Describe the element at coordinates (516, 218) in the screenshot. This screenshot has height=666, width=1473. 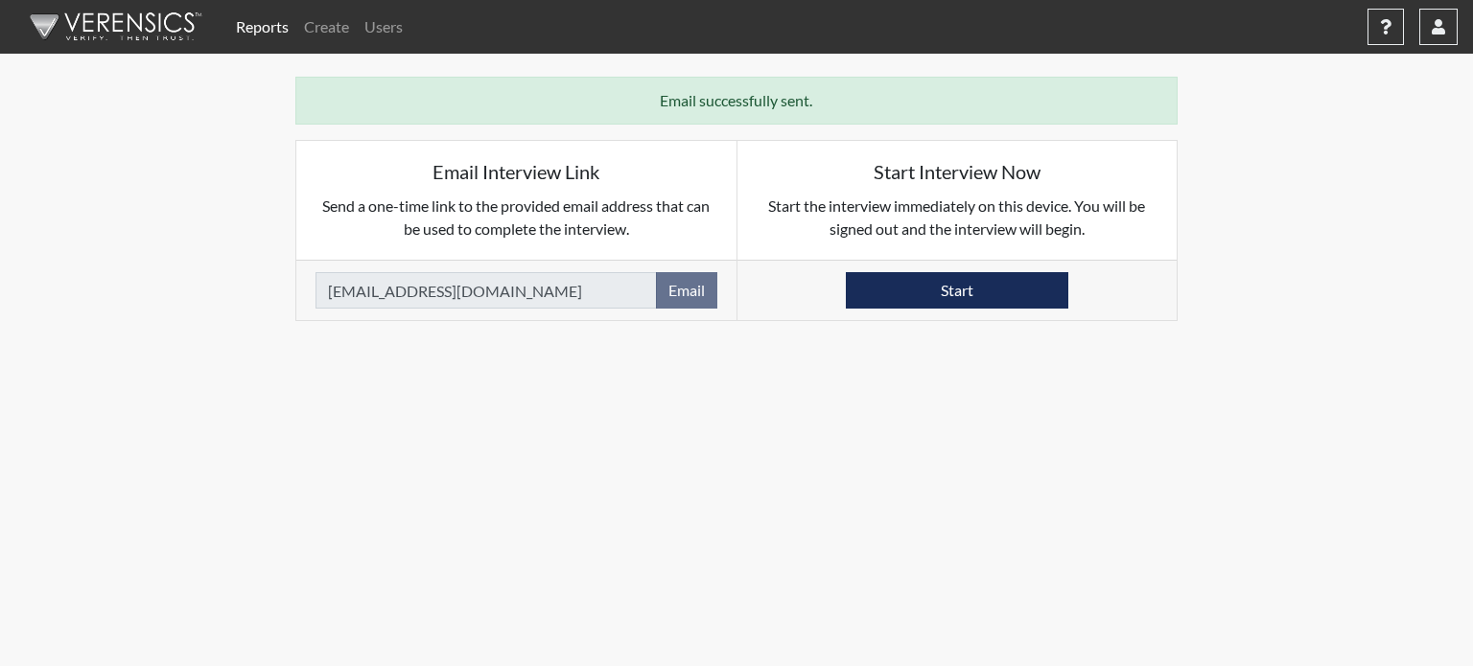
I see `p: Send a one-time link to the provided email address that can be used to complete the interview.` at that location.